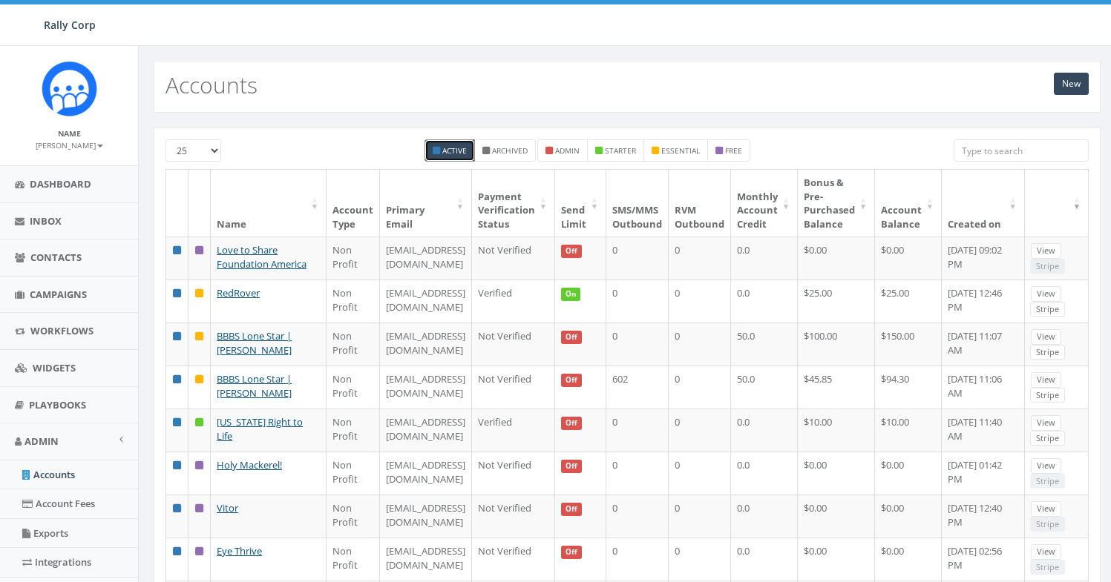  I want to click on span: Rally Corp, so click(70, 24).